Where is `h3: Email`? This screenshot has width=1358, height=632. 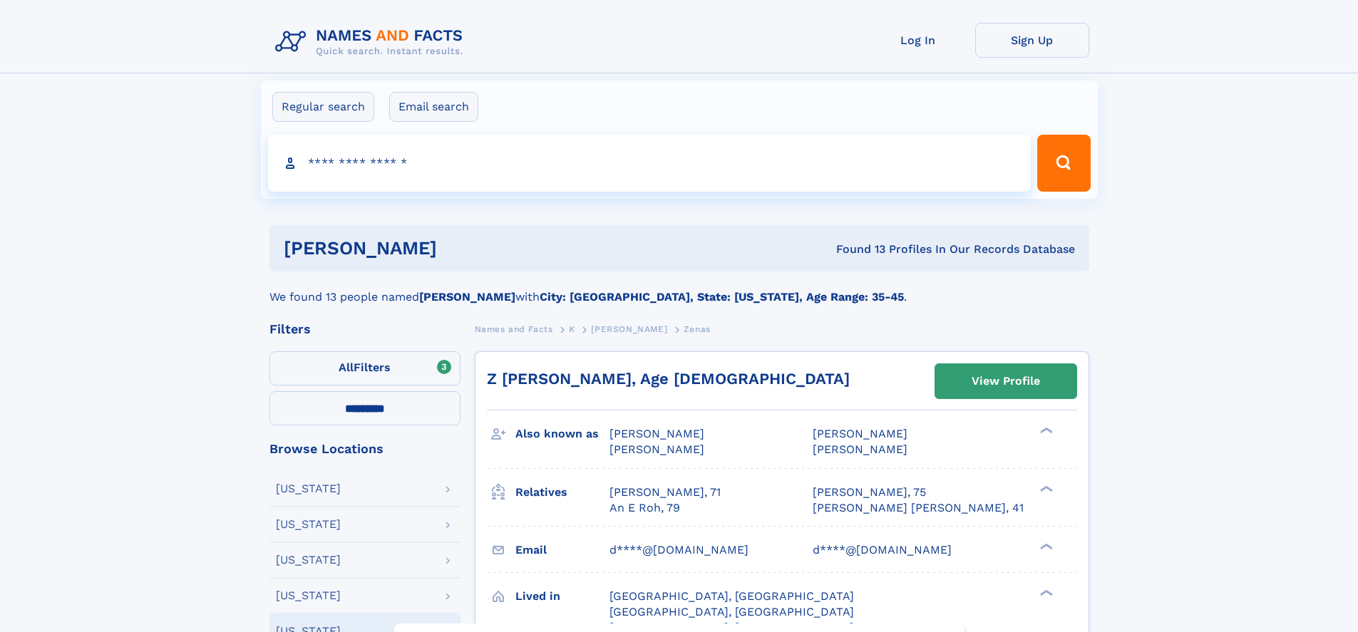
h3: Email is located at coordinates (562, 550).